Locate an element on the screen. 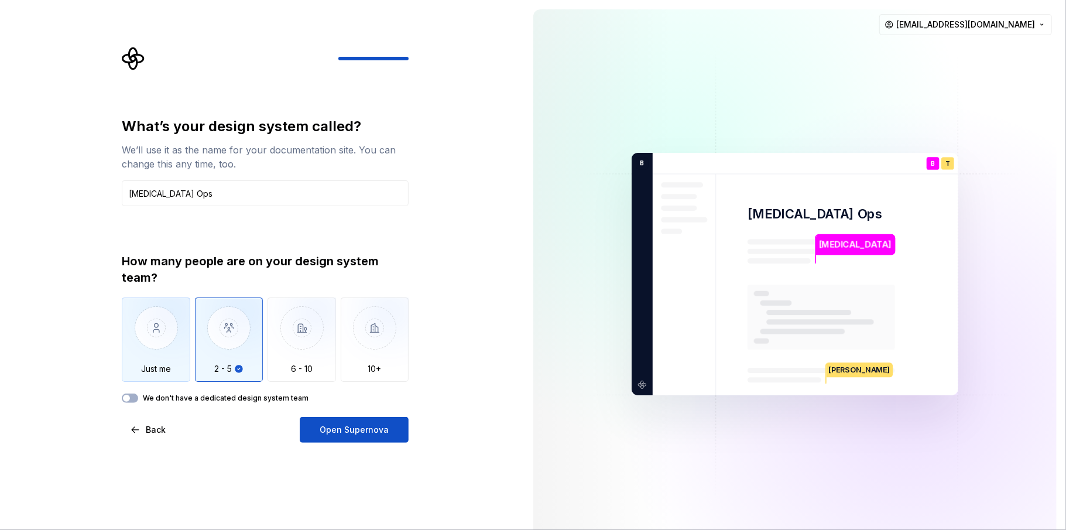  div: How many people are on your design system team? is located at coordinates (265, 269).